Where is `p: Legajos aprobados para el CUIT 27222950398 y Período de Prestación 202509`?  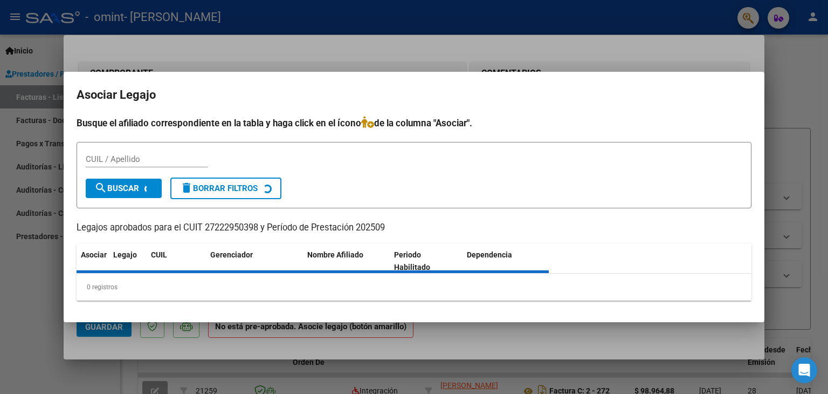
p: Legajos aprobados para el CUIT 27222950398 y Período de Prestación 202509 is located at coordinates (414, 228).